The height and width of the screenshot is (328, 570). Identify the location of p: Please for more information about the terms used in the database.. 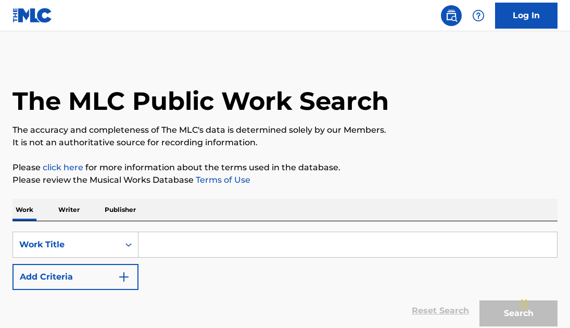
(285, 168).